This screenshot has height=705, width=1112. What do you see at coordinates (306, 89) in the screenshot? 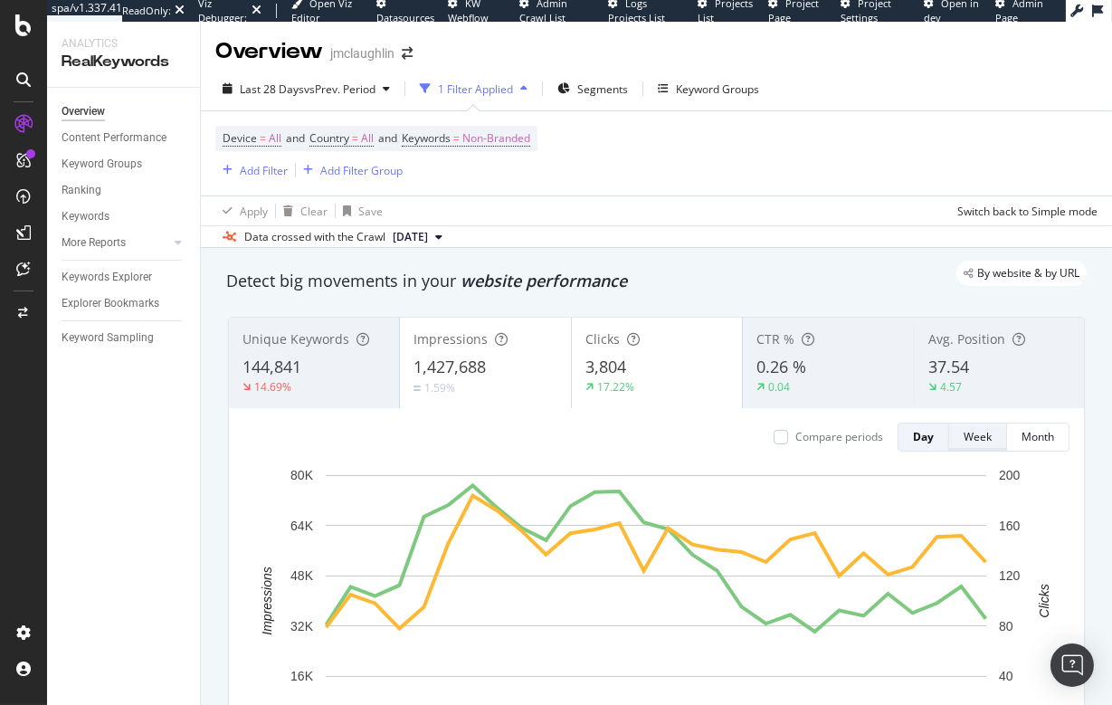
I see `button: Last 28 DaysvsPrev. Period` at bounding box center [306, 89].